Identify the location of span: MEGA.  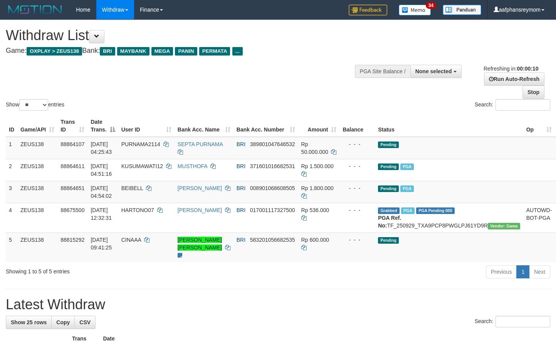
(162, 51).